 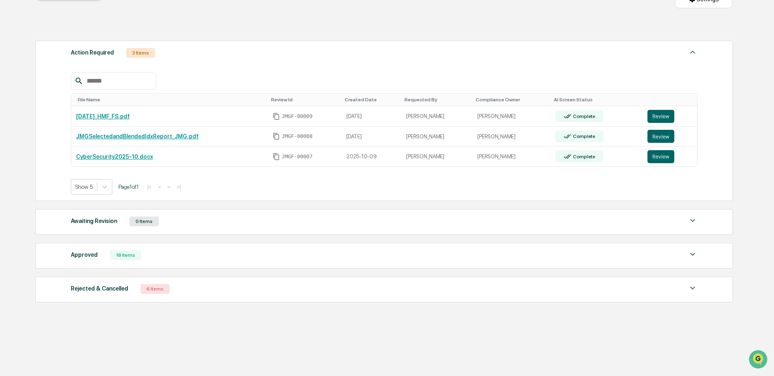 What do you see at coordinates (80, 170) in the screenshot?
I see `a: 🗄️Attestations` at bounding box center [80, 170].